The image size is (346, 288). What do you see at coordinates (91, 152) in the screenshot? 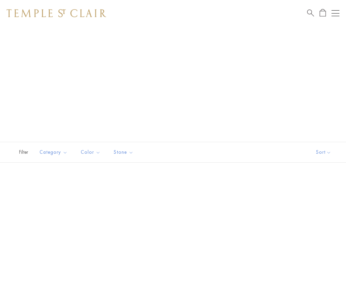
I see `button: Color` at bounding box center [91, 152].